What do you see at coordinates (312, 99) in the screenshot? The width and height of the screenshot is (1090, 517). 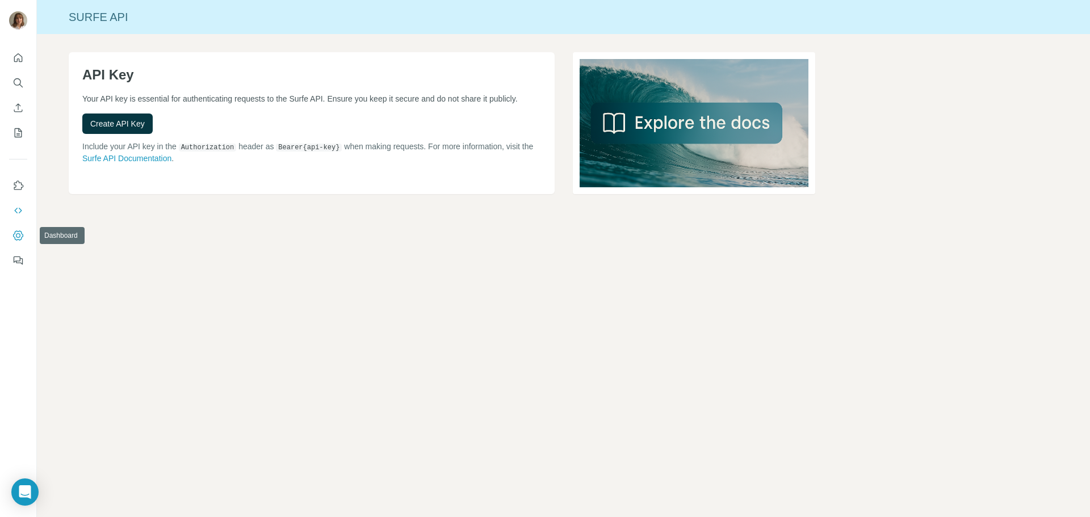 I see `p: Your API key is essential for authenticating requests to the Surfe API. Ensure you keep it secure...` at bounding box center [312, 99].